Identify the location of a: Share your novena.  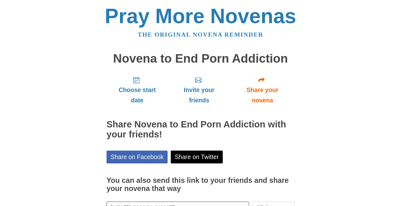
(262, 90).